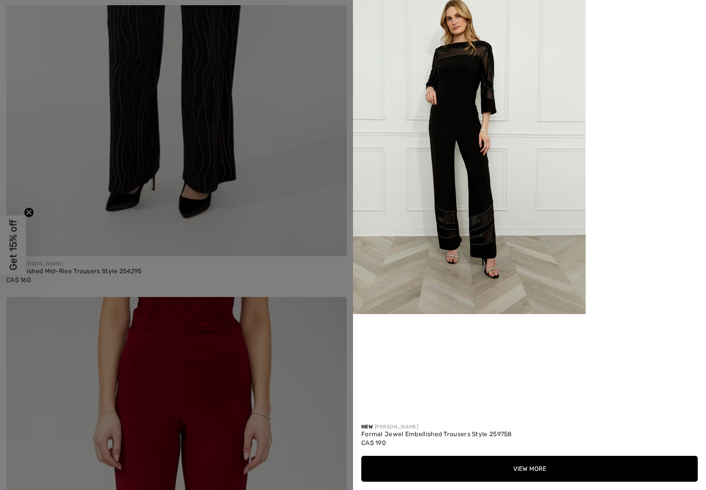 Image resolution: width=706 pixels, height=490 pixels. I want to click on span: New, so click(367, 427).